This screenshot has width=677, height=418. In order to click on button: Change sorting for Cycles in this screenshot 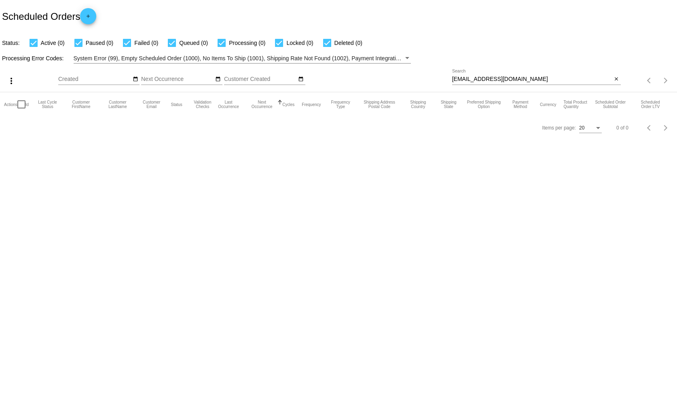, I will do `click(288, 104)`.